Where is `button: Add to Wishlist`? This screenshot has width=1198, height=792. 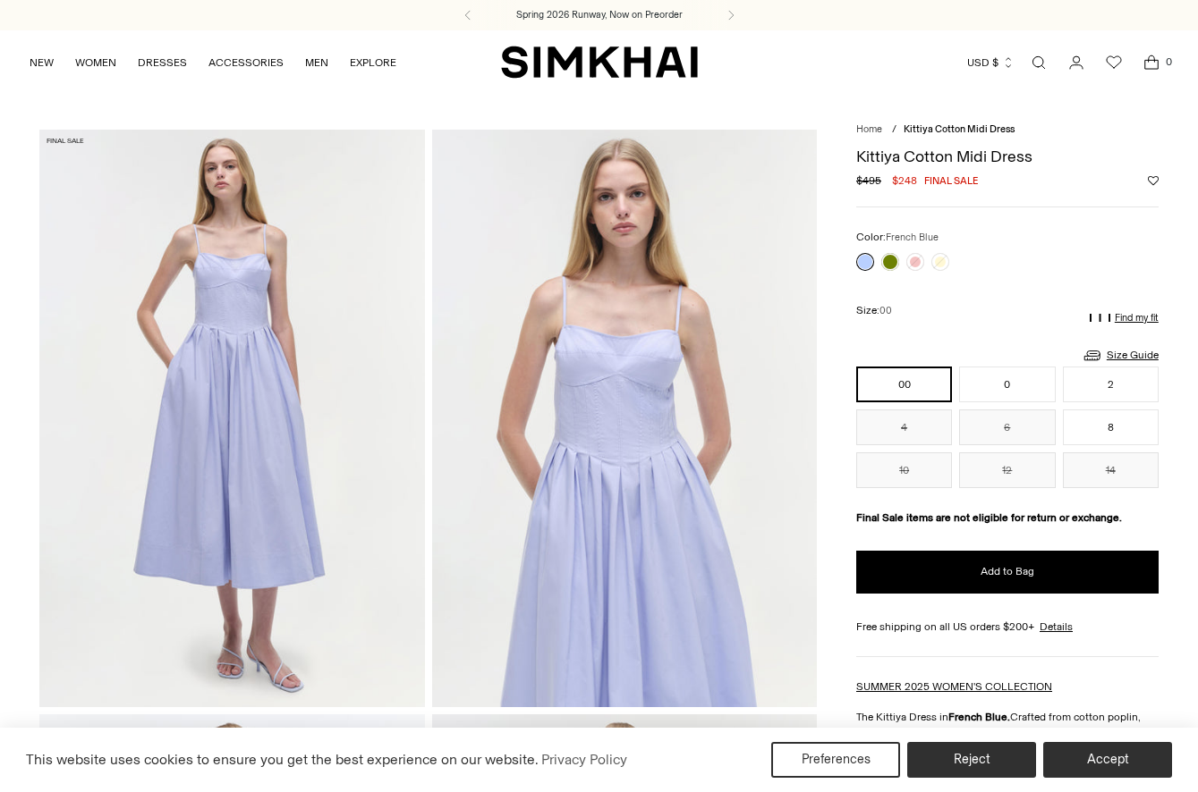 button: Add to Wishlist is located at coordinates (1153, 181).